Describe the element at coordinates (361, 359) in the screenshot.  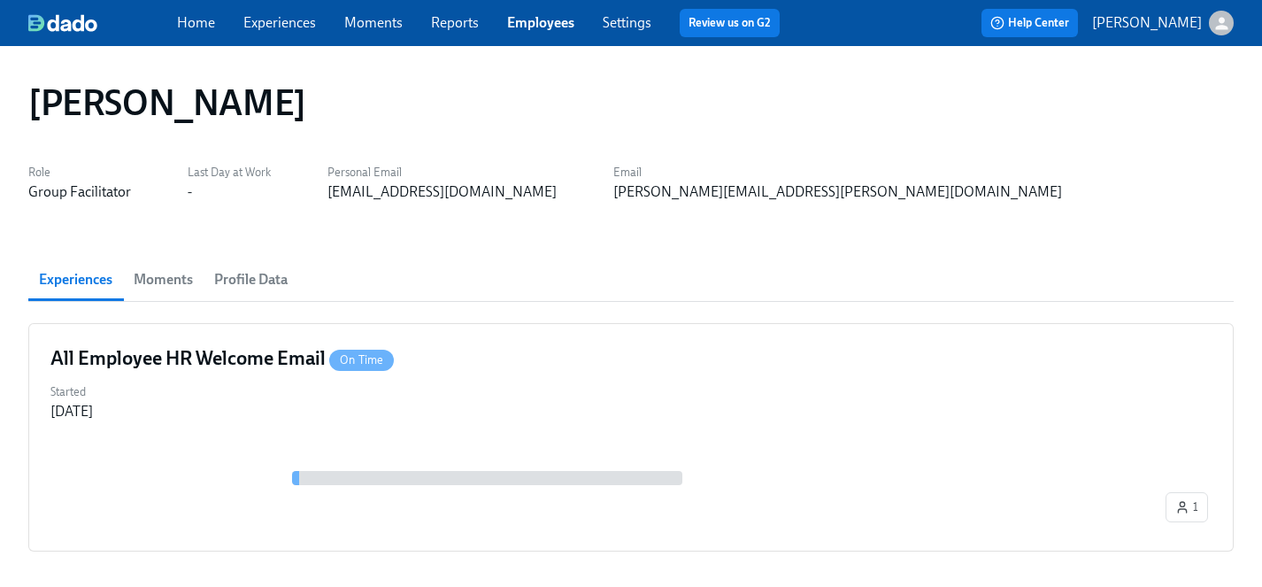
I see `span: On Time` at that location.